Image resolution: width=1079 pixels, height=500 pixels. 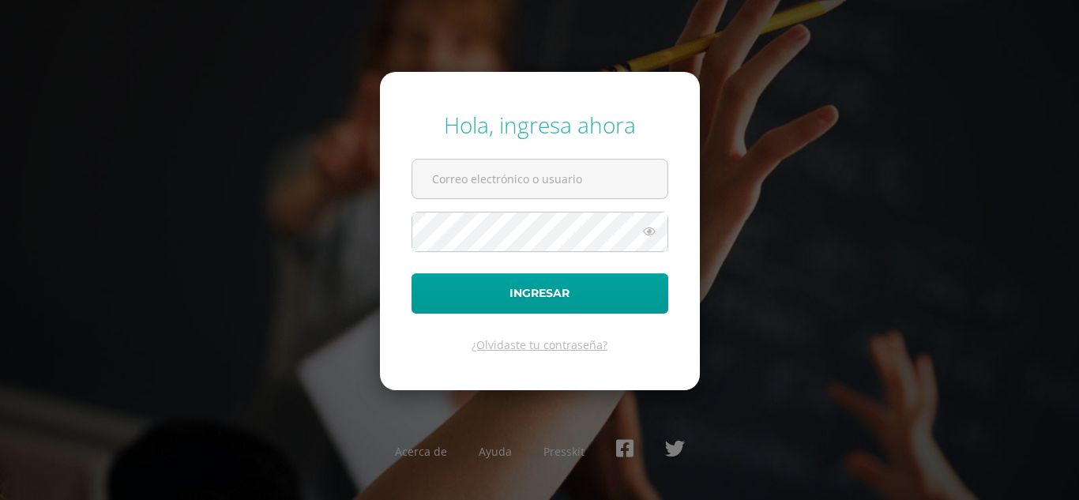 I want to click on a: ¿Olvidaste tu contraseña?, so click(x=540, y=344).